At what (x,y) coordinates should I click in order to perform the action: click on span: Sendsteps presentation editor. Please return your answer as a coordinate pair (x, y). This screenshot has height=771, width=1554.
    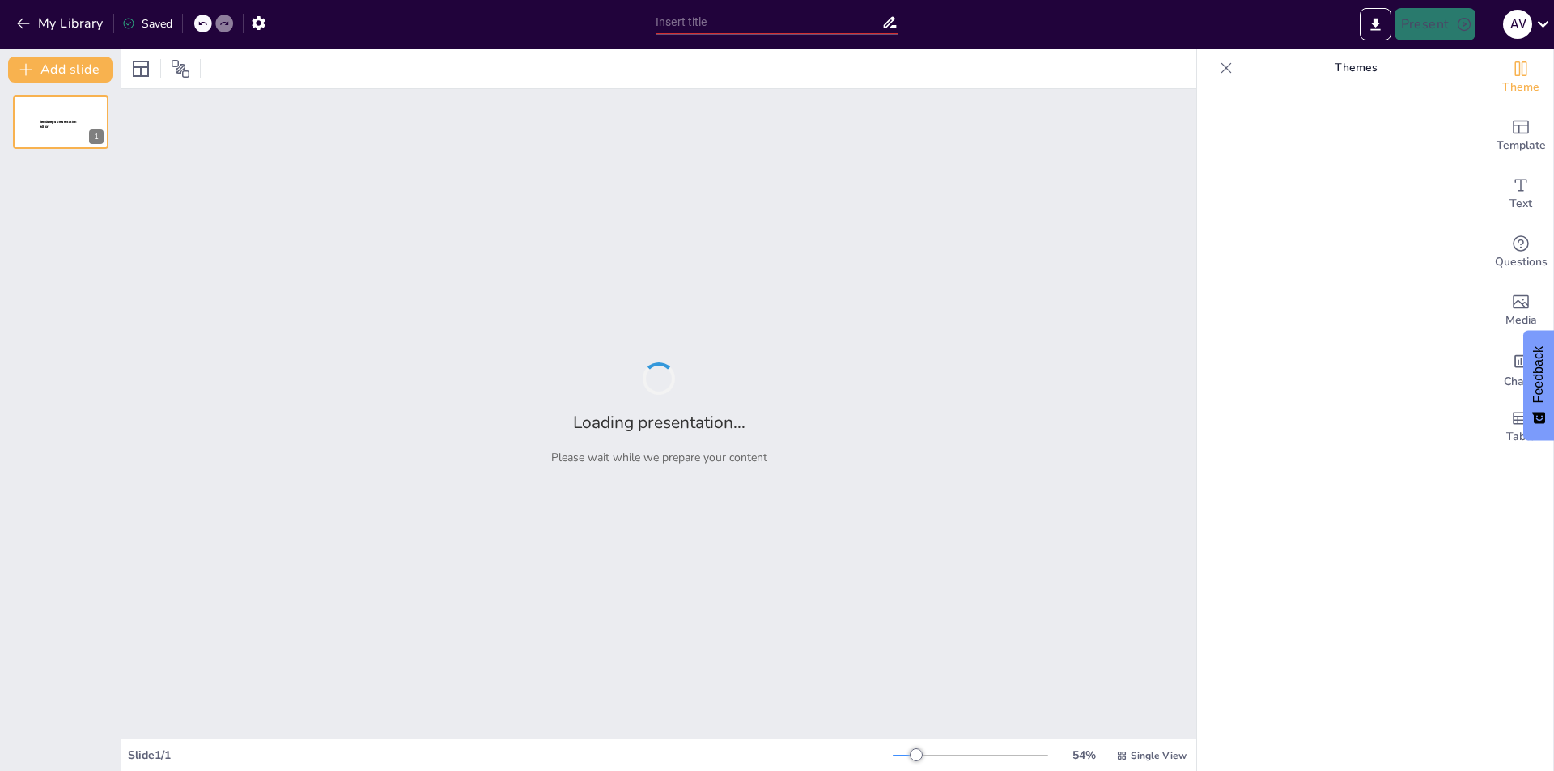
    Looking at the image, I should click on (58, 124).